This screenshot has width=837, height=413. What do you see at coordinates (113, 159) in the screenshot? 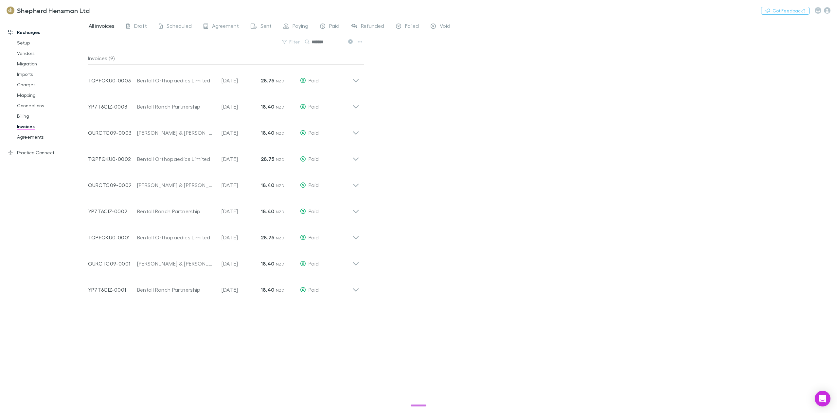
I see `p: TQPFQKU0-0002` at bounding box center [113, 159].